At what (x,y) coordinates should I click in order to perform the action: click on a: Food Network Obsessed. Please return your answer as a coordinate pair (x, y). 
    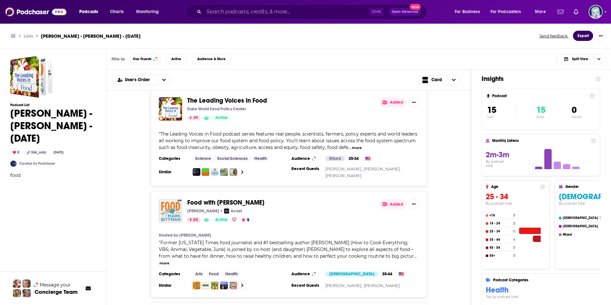
    Looking at the image, I should click on (206, 285).